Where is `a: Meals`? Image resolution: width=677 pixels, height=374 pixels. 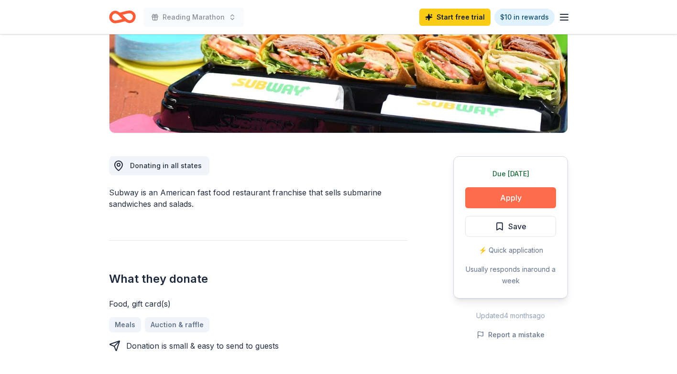
a: Meals is located at coordinates (125, 325).